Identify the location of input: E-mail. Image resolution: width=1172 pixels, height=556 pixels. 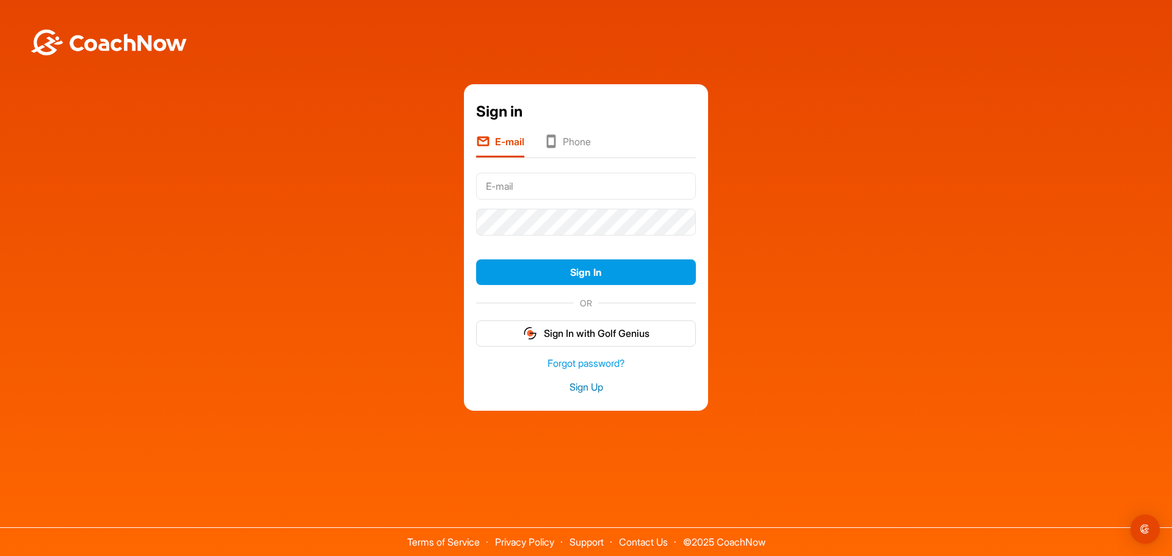
(586, 186).